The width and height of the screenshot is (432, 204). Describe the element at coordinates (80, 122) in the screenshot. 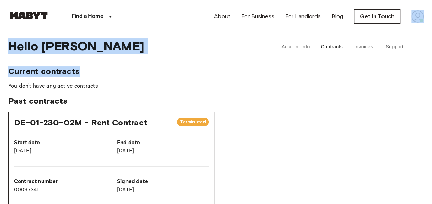

I see `span: DE-01-230-02M - Rent Contract` at that location.